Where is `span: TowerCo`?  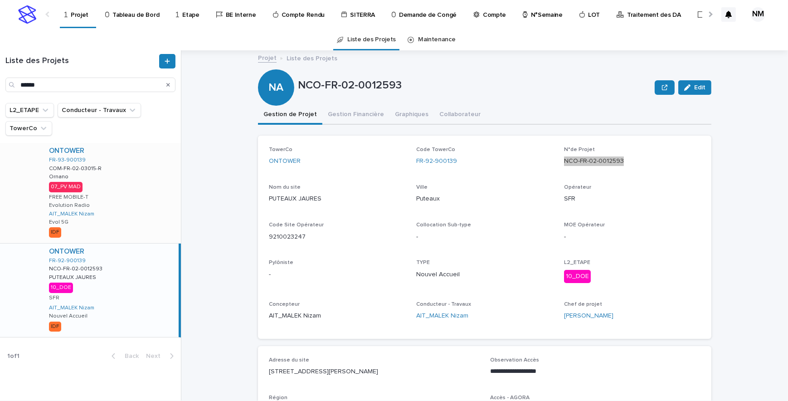
span: TowerCo is located at coordinates (281, 150).